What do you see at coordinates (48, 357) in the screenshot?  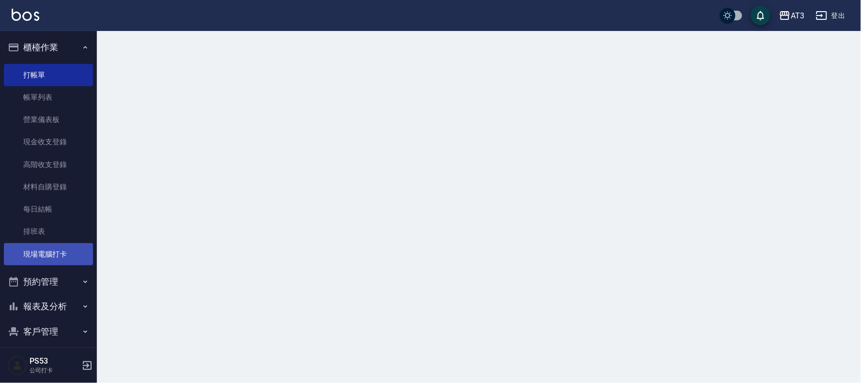 I see `button: 員工及薪資` at bounding box center [48, 357].